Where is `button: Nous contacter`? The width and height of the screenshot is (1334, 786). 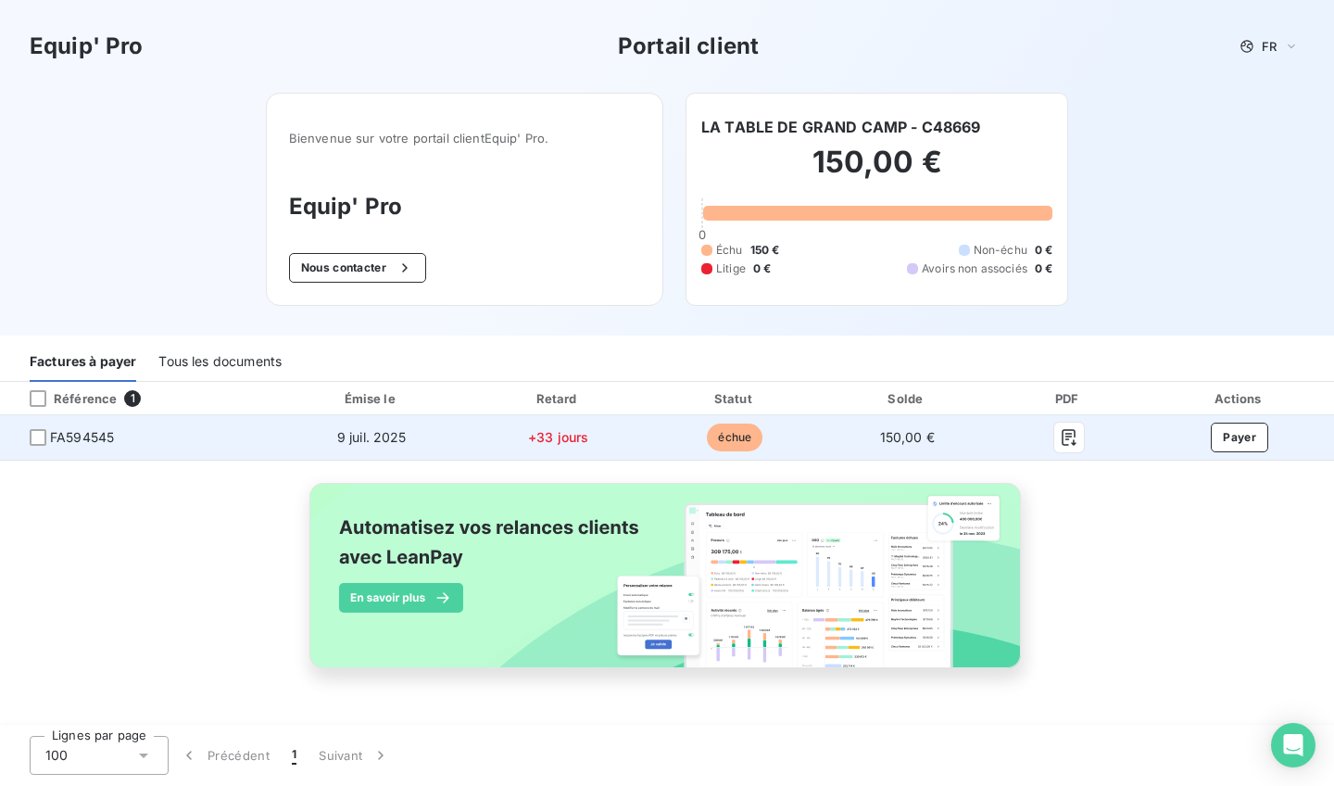
button: Nous contacter is located at coordinates (358, 268).